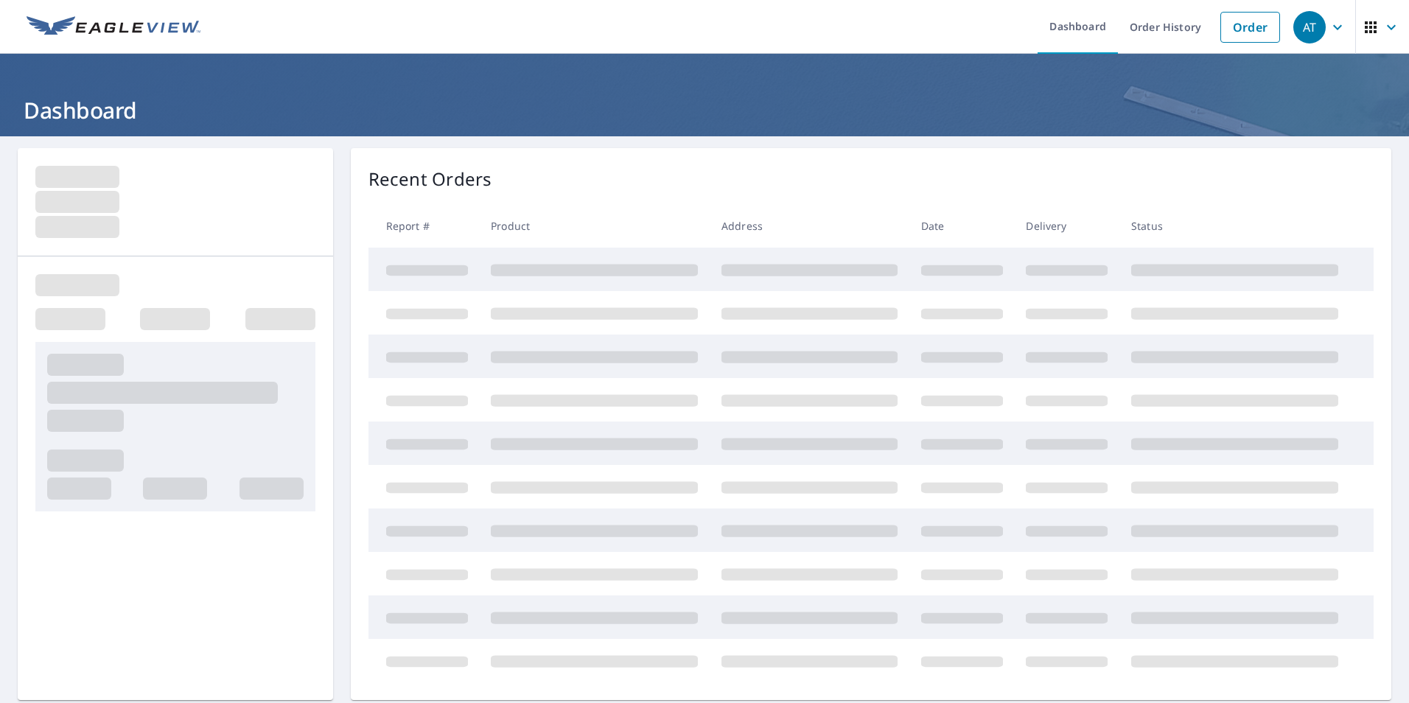  I want to click on th: Address, so click(809, 225).